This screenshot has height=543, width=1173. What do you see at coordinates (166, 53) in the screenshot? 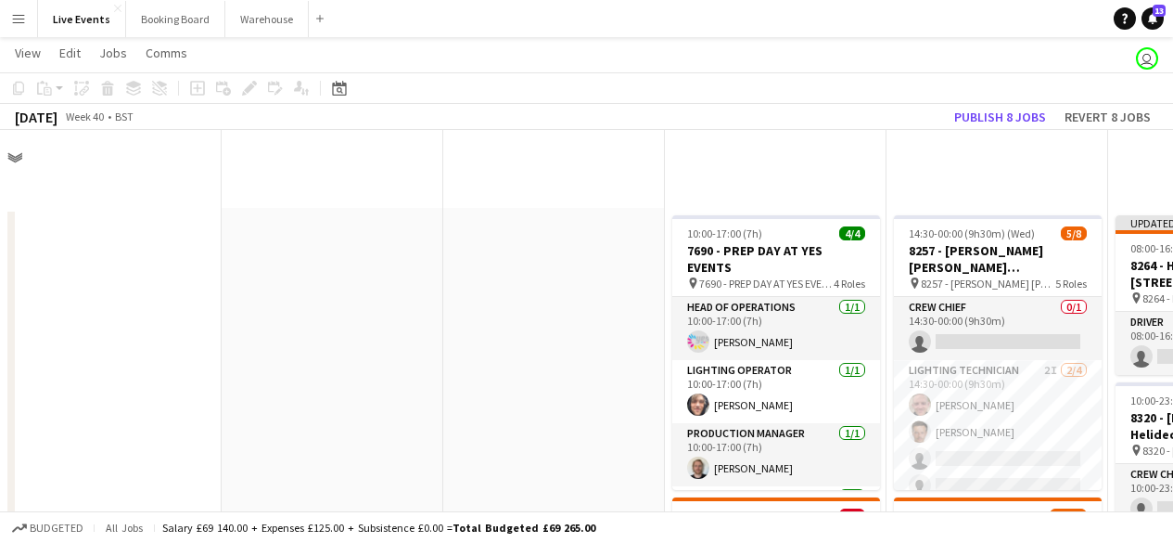
I see `span: Comms` at bounding box center [166, 53].